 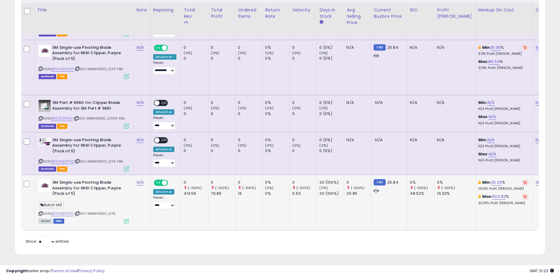 I want to click on div: Velocity, so click(x=303, y=10).